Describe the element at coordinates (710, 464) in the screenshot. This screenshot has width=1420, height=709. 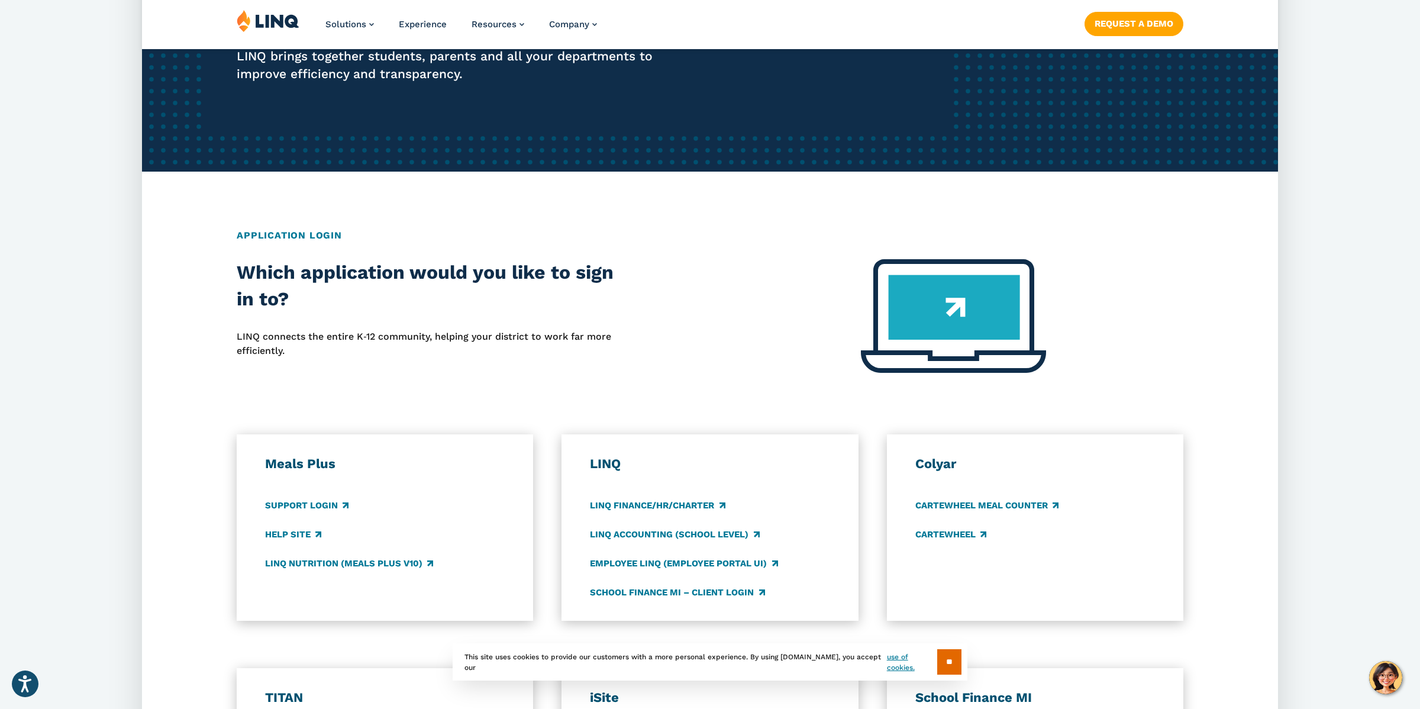
I see `h3: LINQ` at that location.